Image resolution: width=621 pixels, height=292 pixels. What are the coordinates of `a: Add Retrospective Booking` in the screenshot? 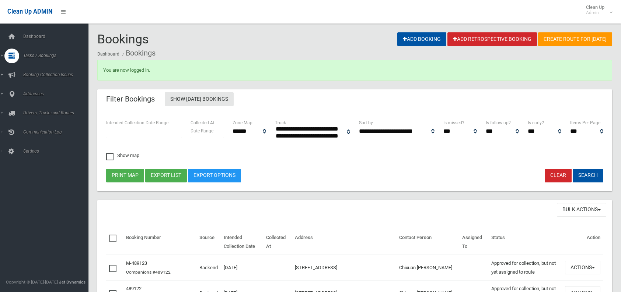 It's located at (492, 39).